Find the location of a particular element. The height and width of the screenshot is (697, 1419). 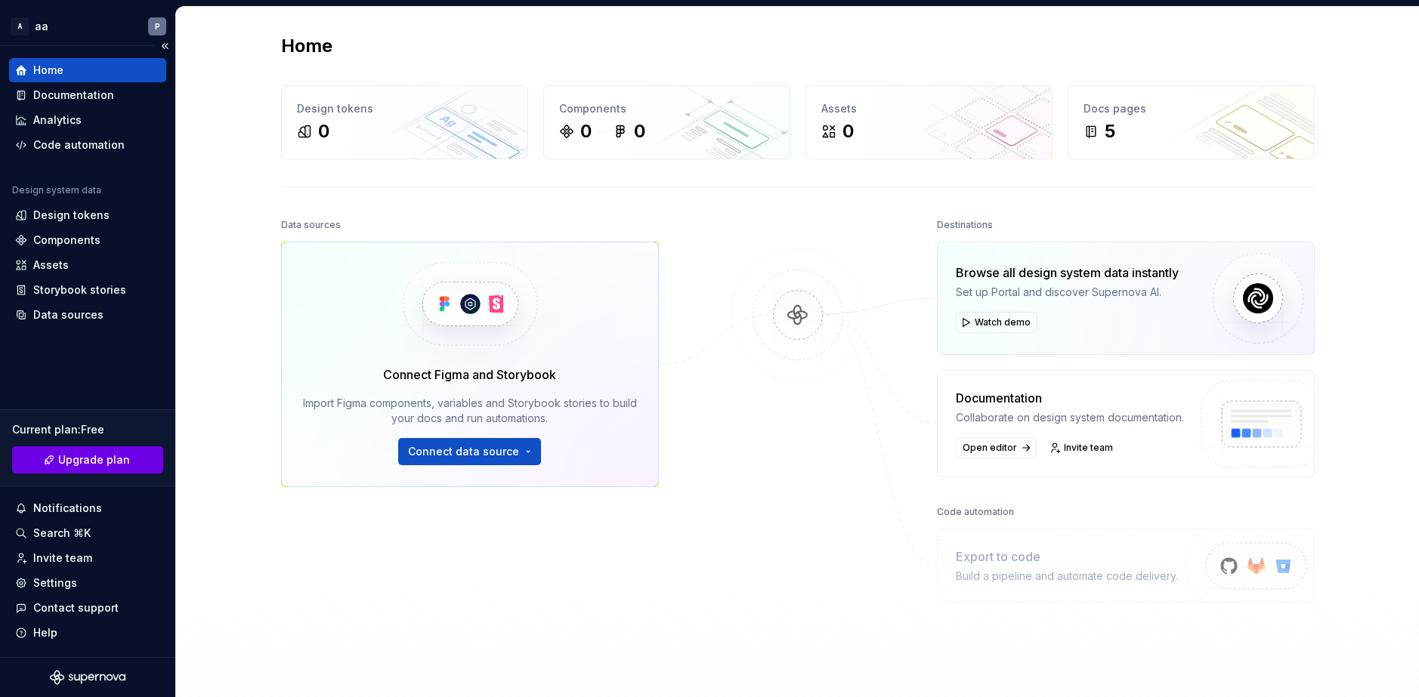

a: Data sources is located at coordinates (88, 315).